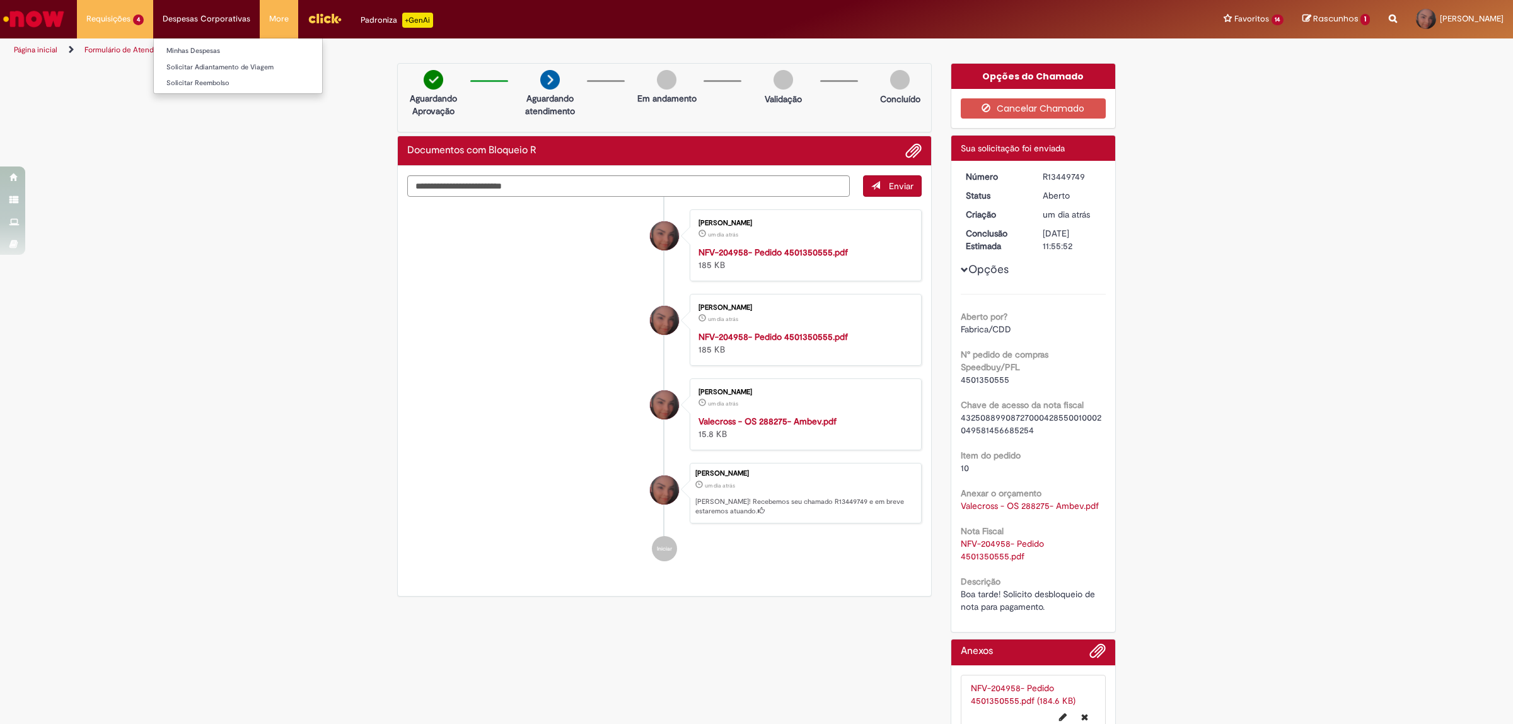  What do you see at coordinates (1336, 19) in the screenshot?
I see `a: Rascunhos` at bounding box center [1336, 19].